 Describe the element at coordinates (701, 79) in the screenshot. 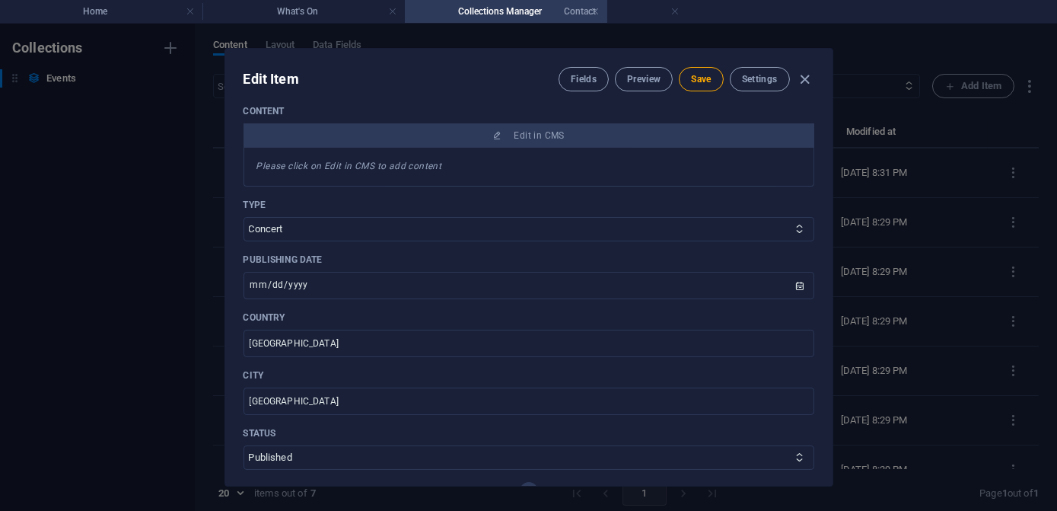

I see `button: Save` at that location.